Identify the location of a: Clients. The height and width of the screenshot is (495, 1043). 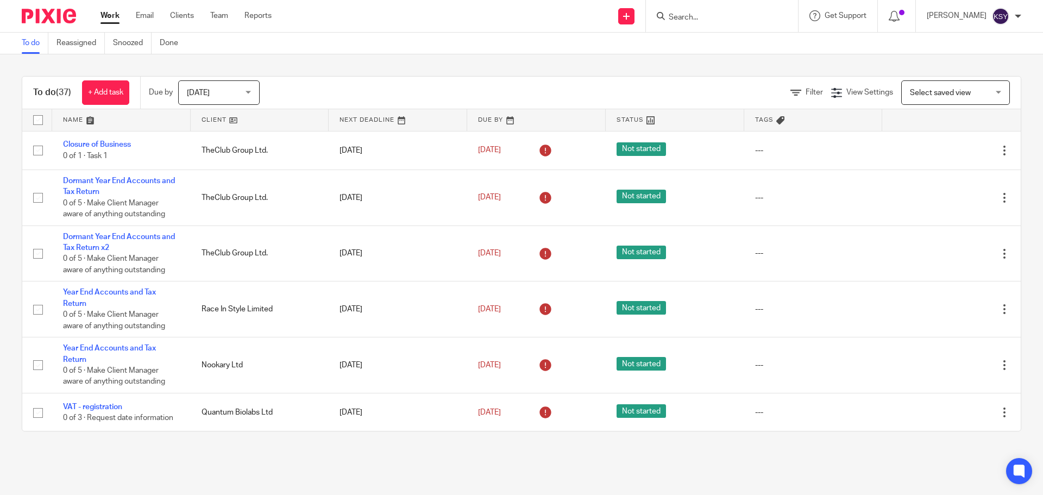
(182, 16).